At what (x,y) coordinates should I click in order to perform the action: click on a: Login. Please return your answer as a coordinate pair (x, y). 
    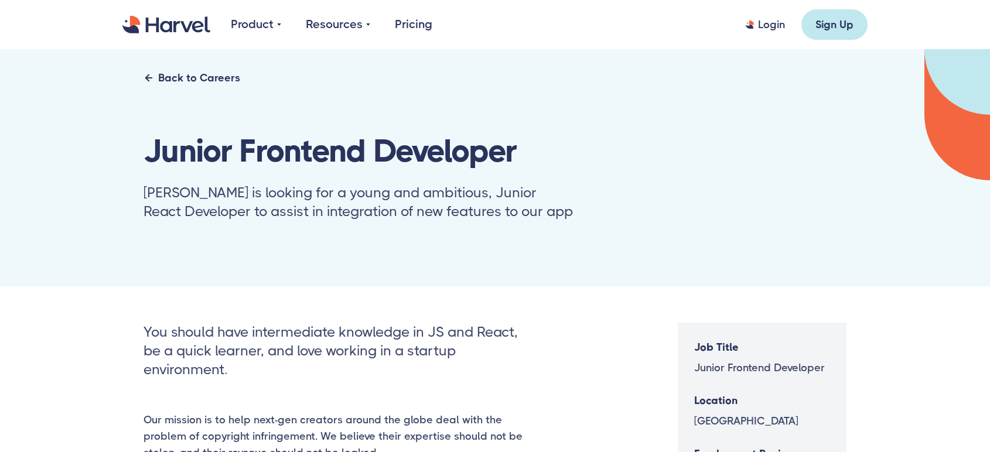
    Looking at the image, I should click on (765, 25).